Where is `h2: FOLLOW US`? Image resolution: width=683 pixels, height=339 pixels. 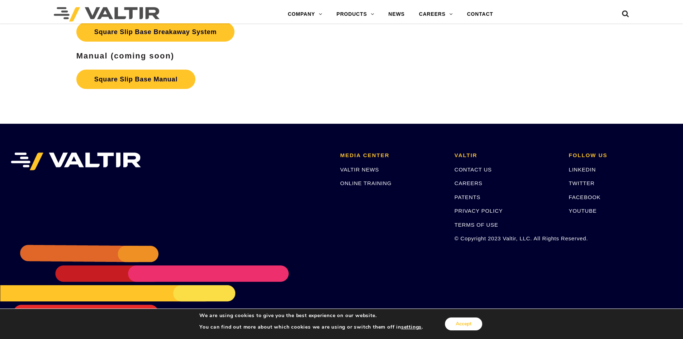 h2: FOLLOW US is located at coordinates (621, 155).